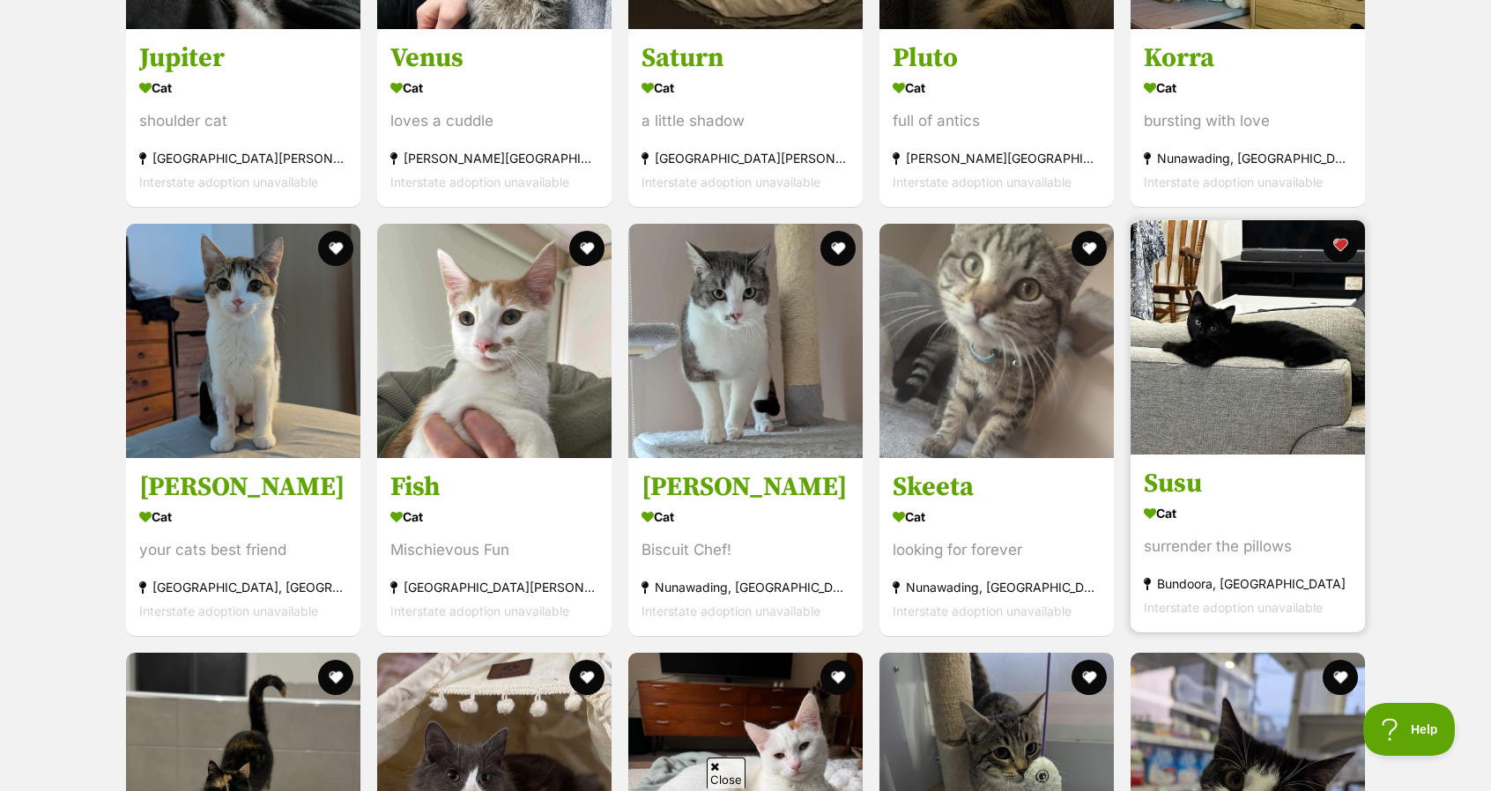 This screenshot has height=791, width=1491. Describe the element at coordinates (745, 121) in the screenshot. I see `div: a little shadow` at that location.